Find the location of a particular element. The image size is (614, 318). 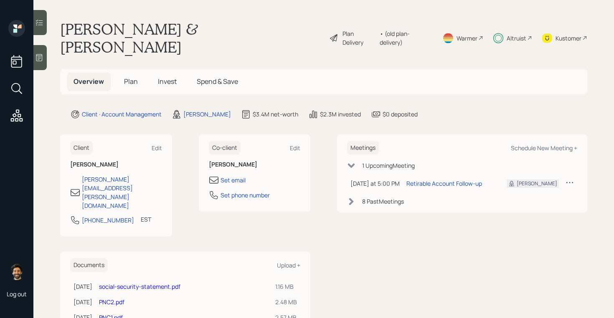

h6: Co-client is located at coordinates (225, 148).